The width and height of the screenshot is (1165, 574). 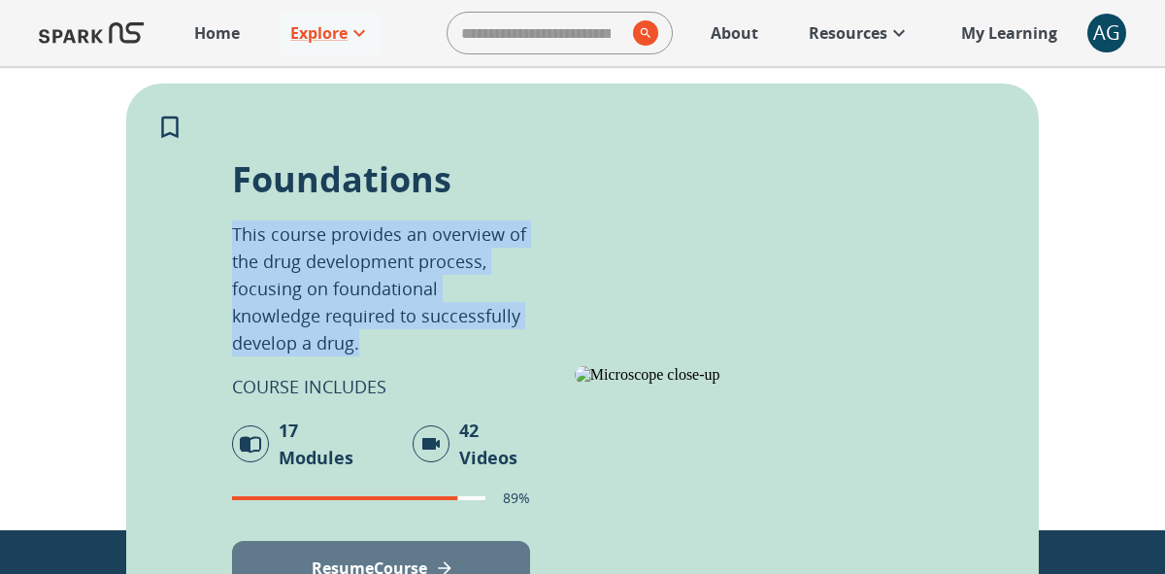 What do you see at coordinates (1107, 33) in the screenshot?
I see `div: AG` at bounding box center [1107, 33].